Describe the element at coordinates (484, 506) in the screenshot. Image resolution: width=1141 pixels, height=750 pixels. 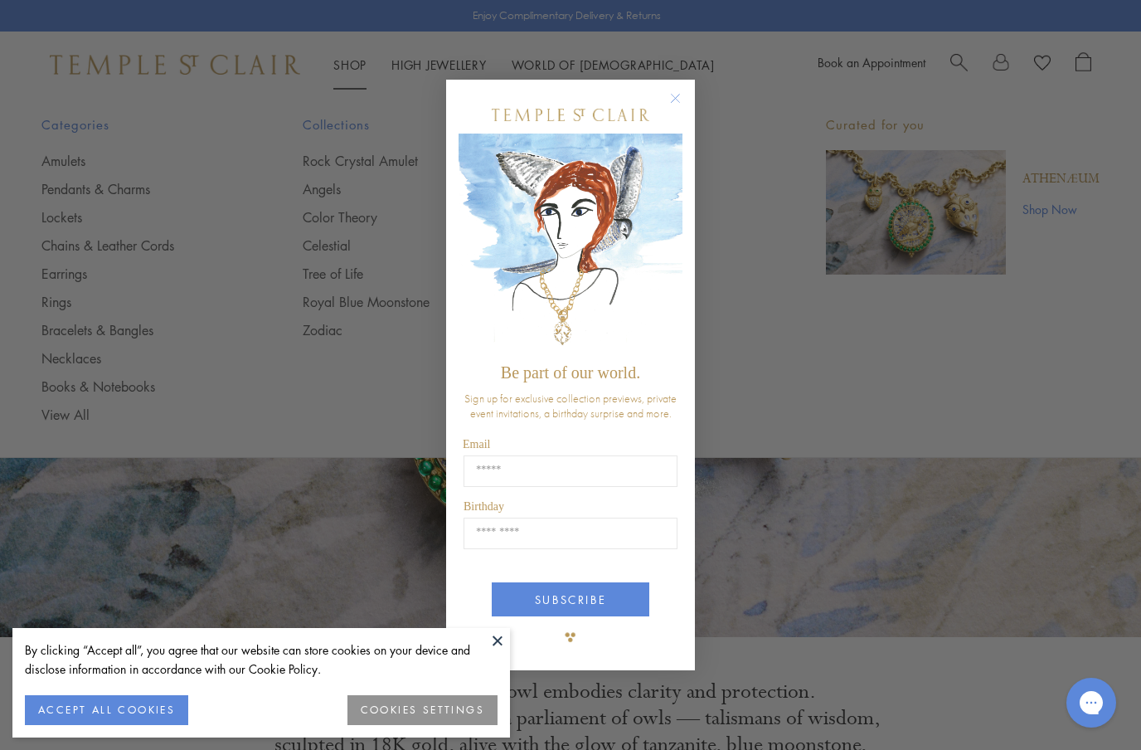
I see `span: Birthday` at that location.